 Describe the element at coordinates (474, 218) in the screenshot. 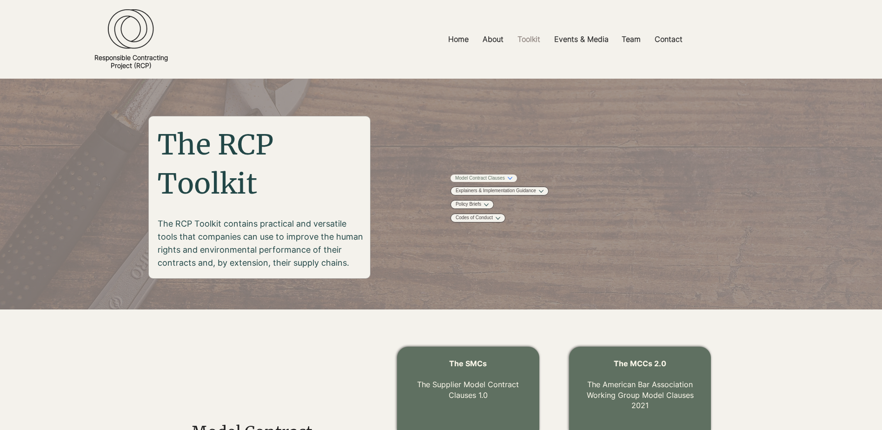

I see `a: Codes of Conduct` at that location.